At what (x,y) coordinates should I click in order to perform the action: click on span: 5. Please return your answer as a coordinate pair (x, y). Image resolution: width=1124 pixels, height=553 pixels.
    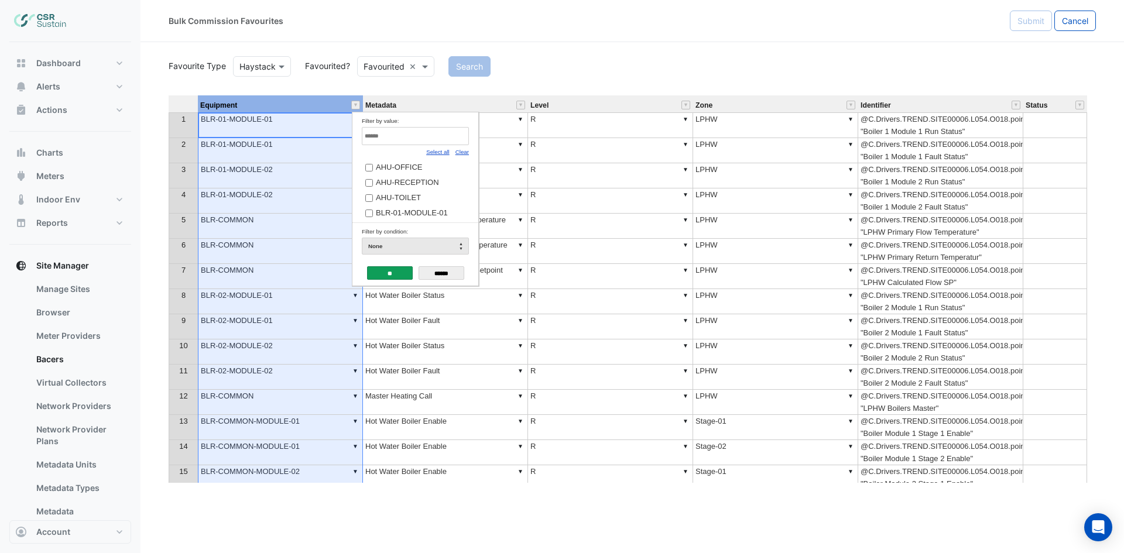
    Looking at the image, I should click on (183, 220).